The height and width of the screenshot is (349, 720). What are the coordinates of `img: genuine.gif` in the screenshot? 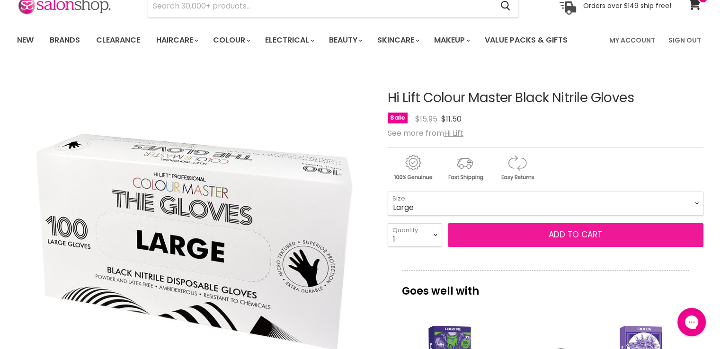 It's located at (413, 168).